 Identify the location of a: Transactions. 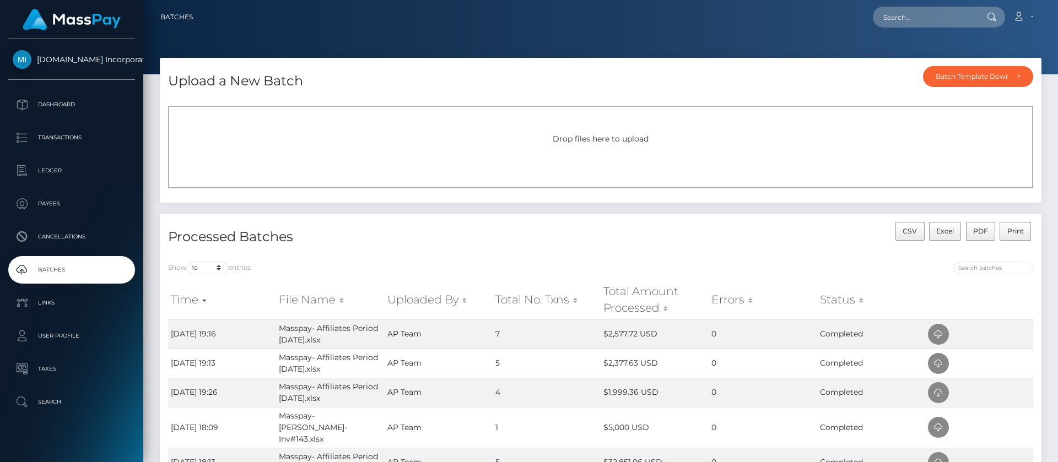
(72, 138).